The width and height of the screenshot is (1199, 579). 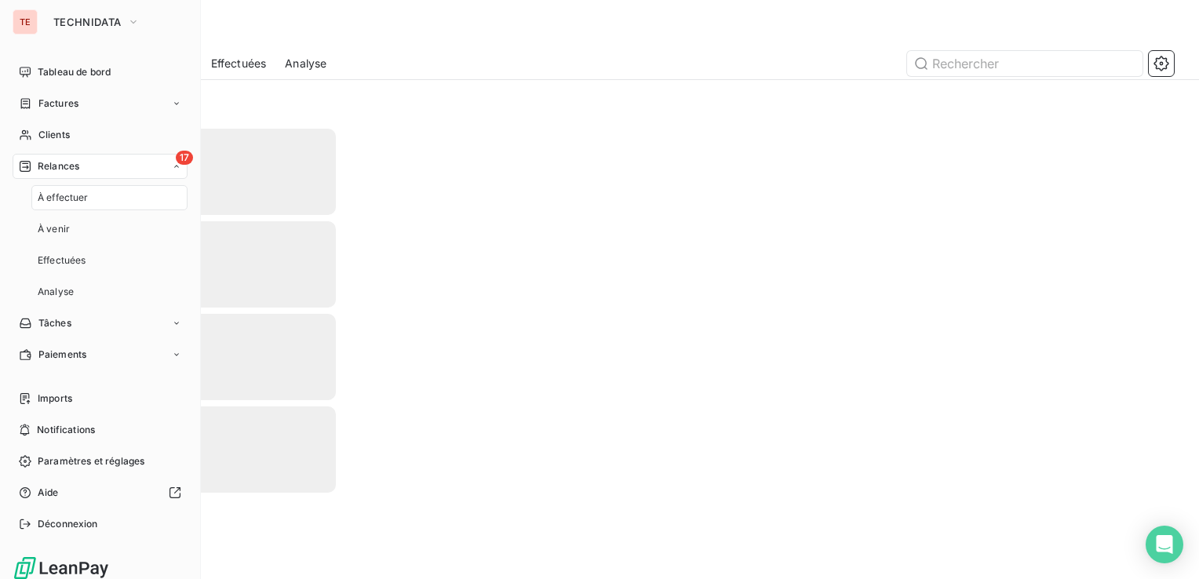 What do you see at coordinates (184, 158) in the screenshot?
I see `span: 17` at bounding box center [184, 158].